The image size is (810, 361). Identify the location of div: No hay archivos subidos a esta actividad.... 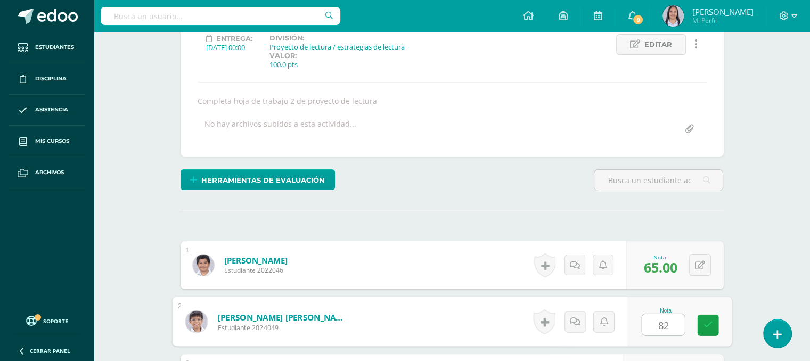
(280, 129).